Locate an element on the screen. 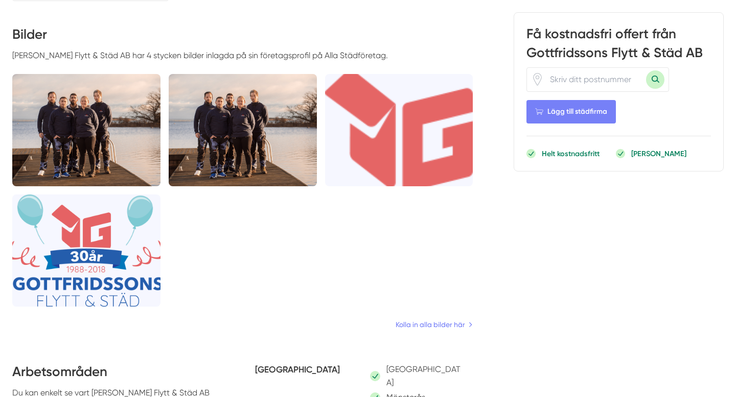 The width and height of the screenshot is (736, 397). button: Sök med postnummer is located at coordinates (655, 80).